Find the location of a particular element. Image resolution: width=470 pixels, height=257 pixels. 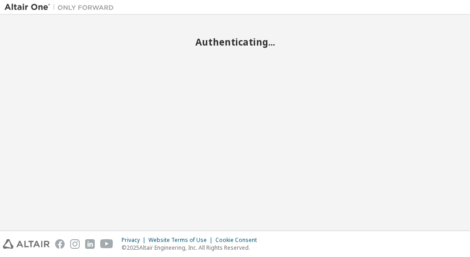

img: facebook.svg is located at coordinates (60, 244).